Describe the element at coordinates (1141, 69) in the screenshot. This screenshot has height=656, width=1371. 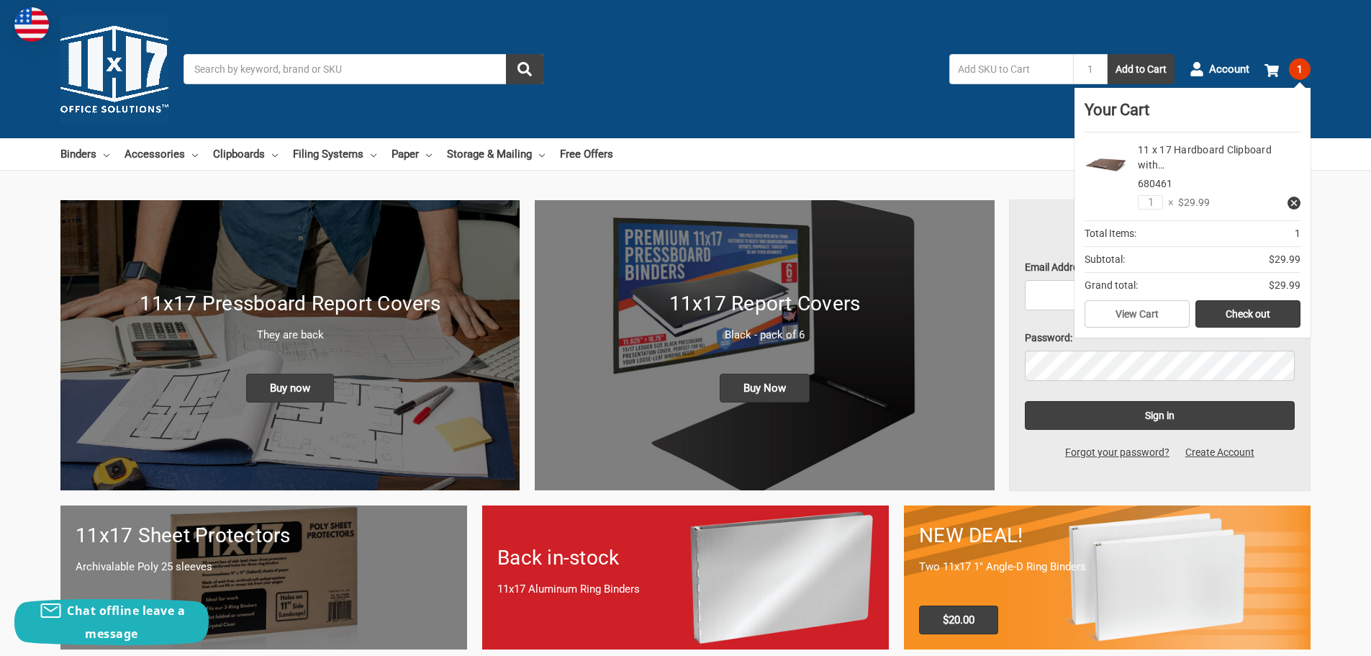
I see `button: Add to Cart` at that location.